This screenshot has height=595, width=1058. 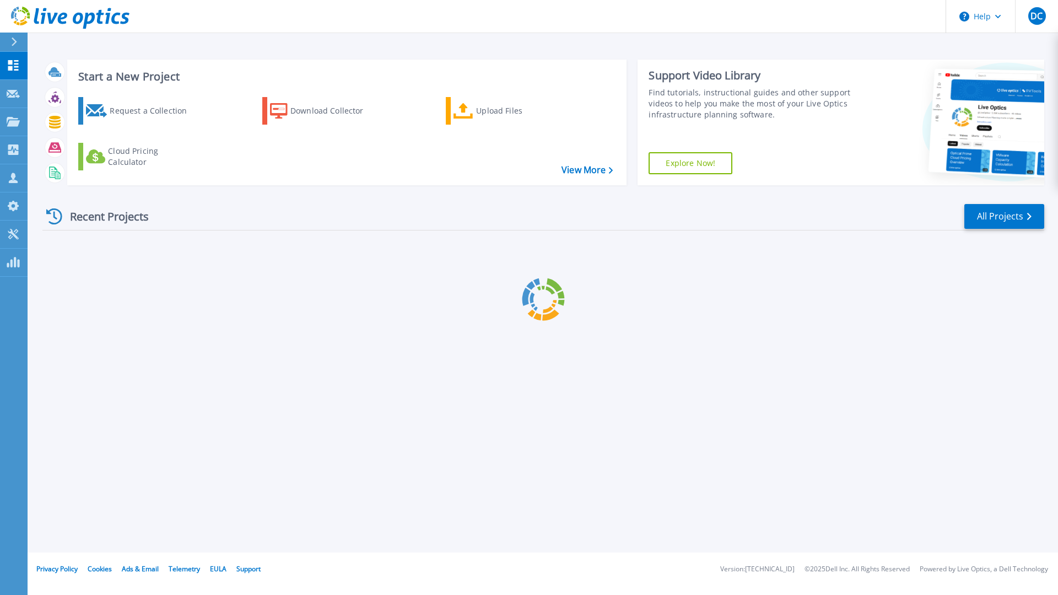 What do you see at coordinates (1004, 216) in the screenshot?
I see `a: All Projects` at bounding box center [1004, 216].